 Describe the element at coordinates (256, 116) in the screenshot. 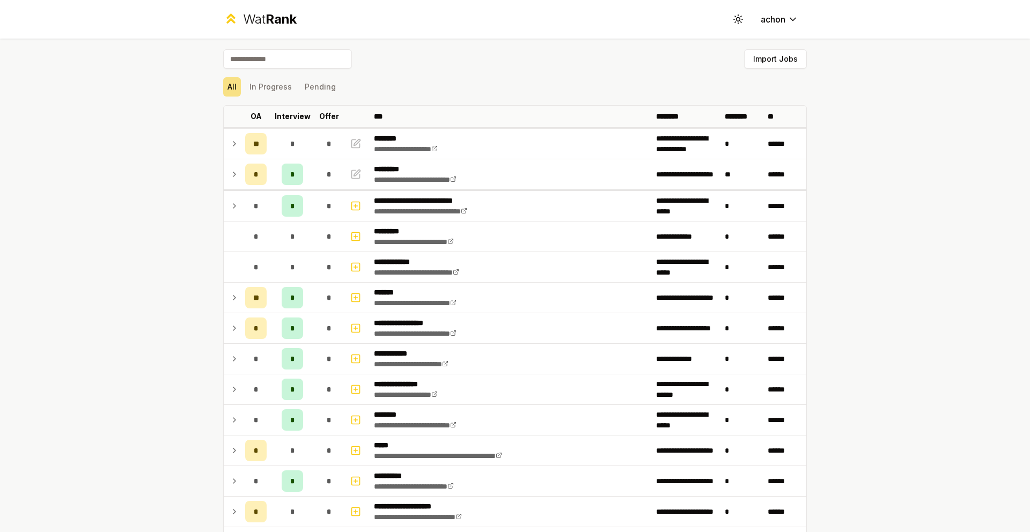

I see `p: OA` at that location.